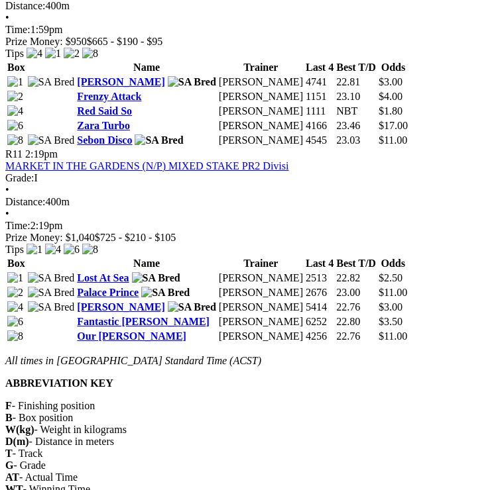 This screenshot has width=504, height=490. Describe the element at coordinates (319, 322) in the screenshot. I see `td: 6252` at that location.